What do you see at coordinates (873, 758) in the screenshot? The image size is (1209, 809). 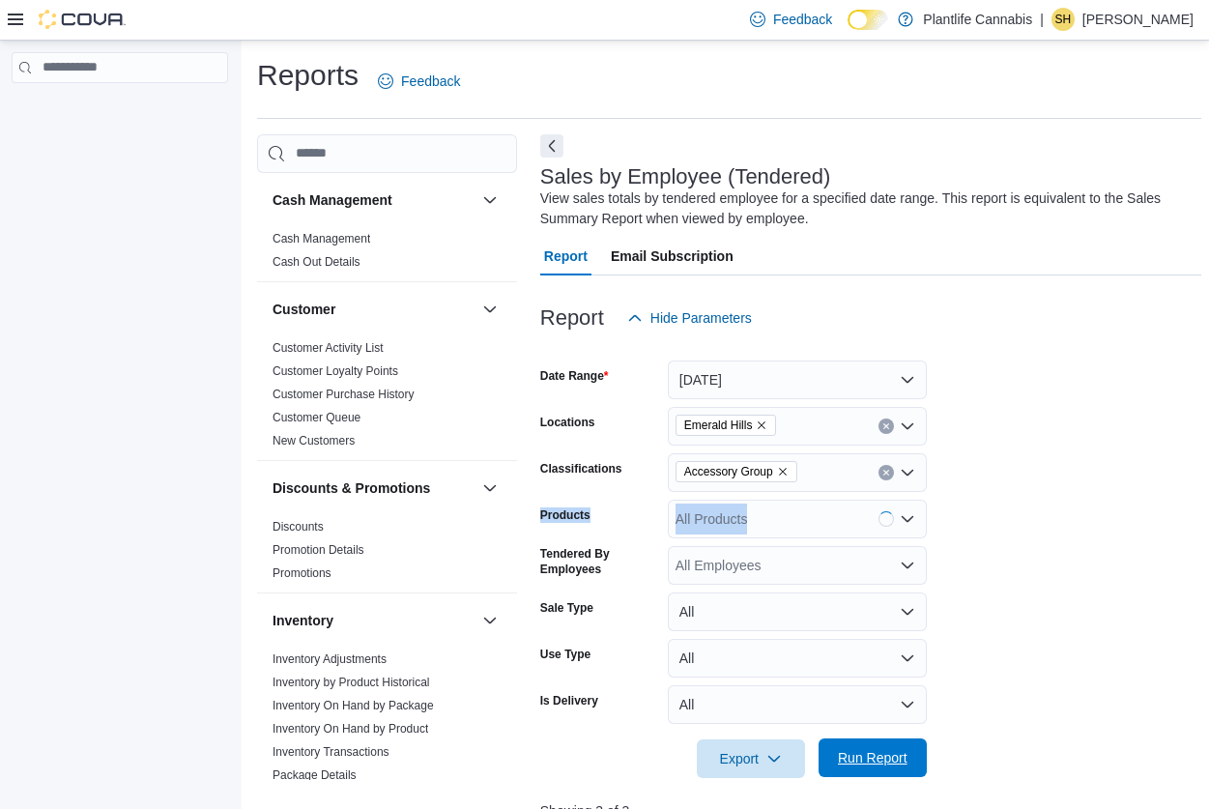 I see `button: Run Report` at bounding box center [873, 758].